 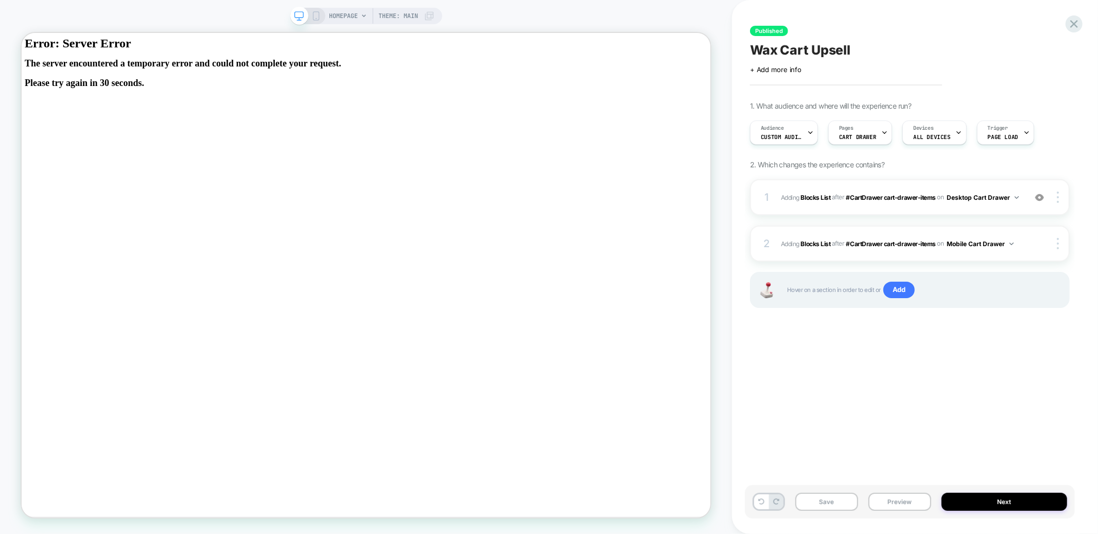 What do you see at coordinates (983, 197) in the screenshot?
I see `button: Desktop Cart Drawer` at bounding box center [983, 197].